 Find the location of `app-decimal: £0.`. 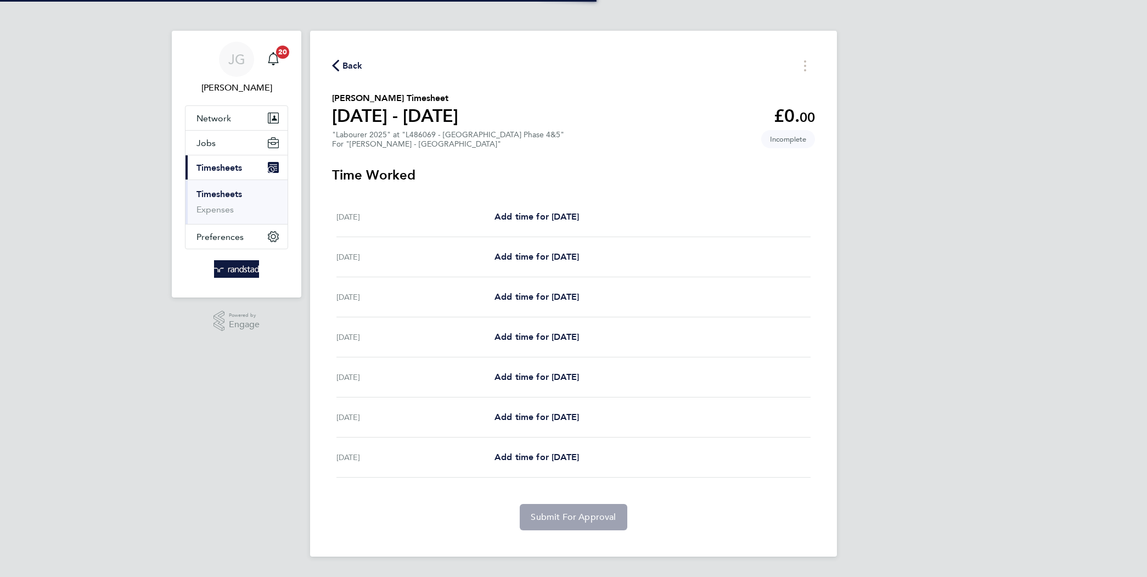

app-decimal: £0. is located at coordinates (794, 116).